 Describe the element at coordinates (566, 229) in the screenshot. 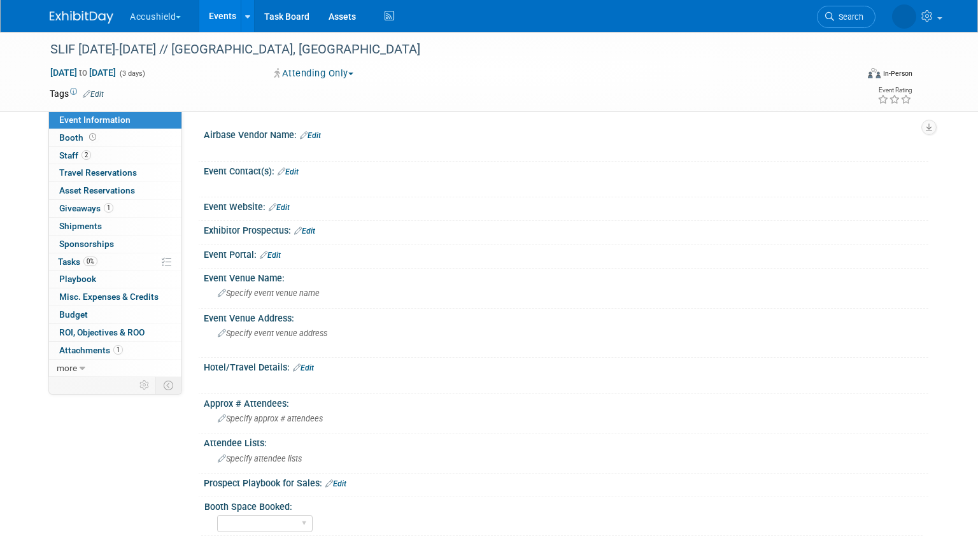

I see `div: Exhibitor Prospectus:` at that location.